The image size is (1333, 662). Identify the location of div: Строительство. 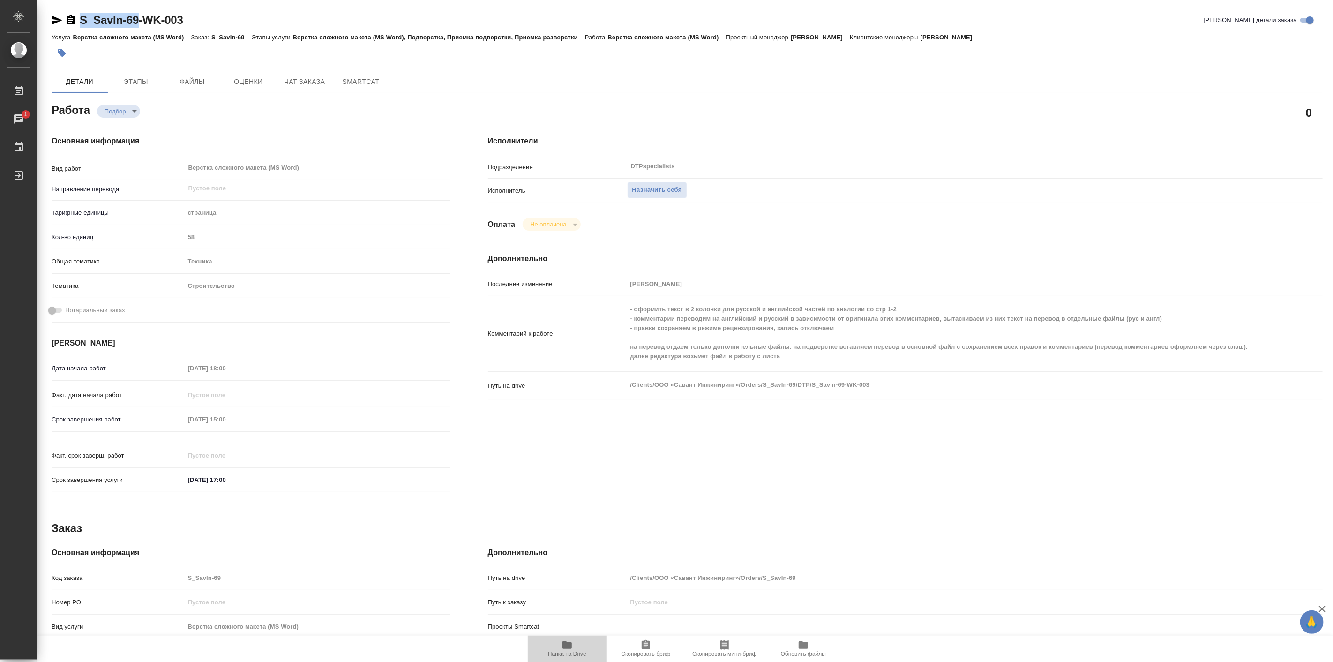
(317, 286).